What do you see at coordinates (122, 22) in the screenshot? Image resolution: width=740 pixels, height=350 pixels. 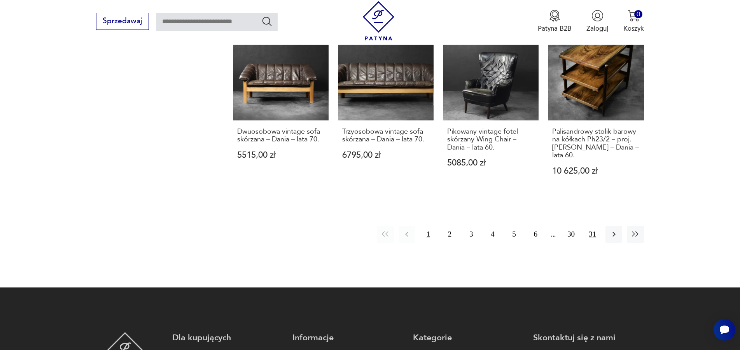 I see `a: Sprzedawaj` at bounding box center [122, 22].